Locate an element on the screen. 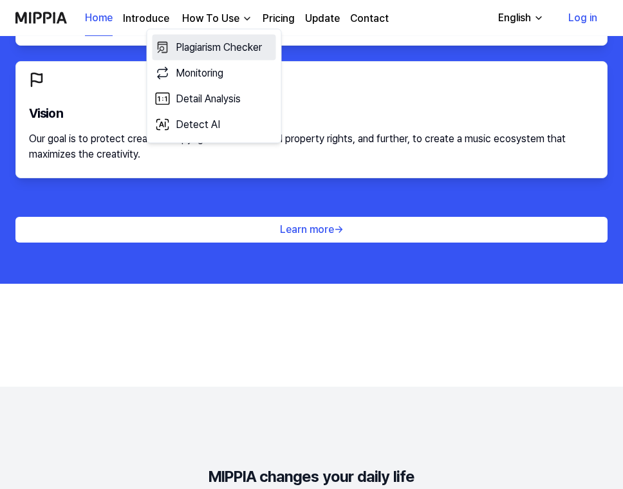 This screenshot has width=623, height=489. img: down is located at coordinates (247, 19).